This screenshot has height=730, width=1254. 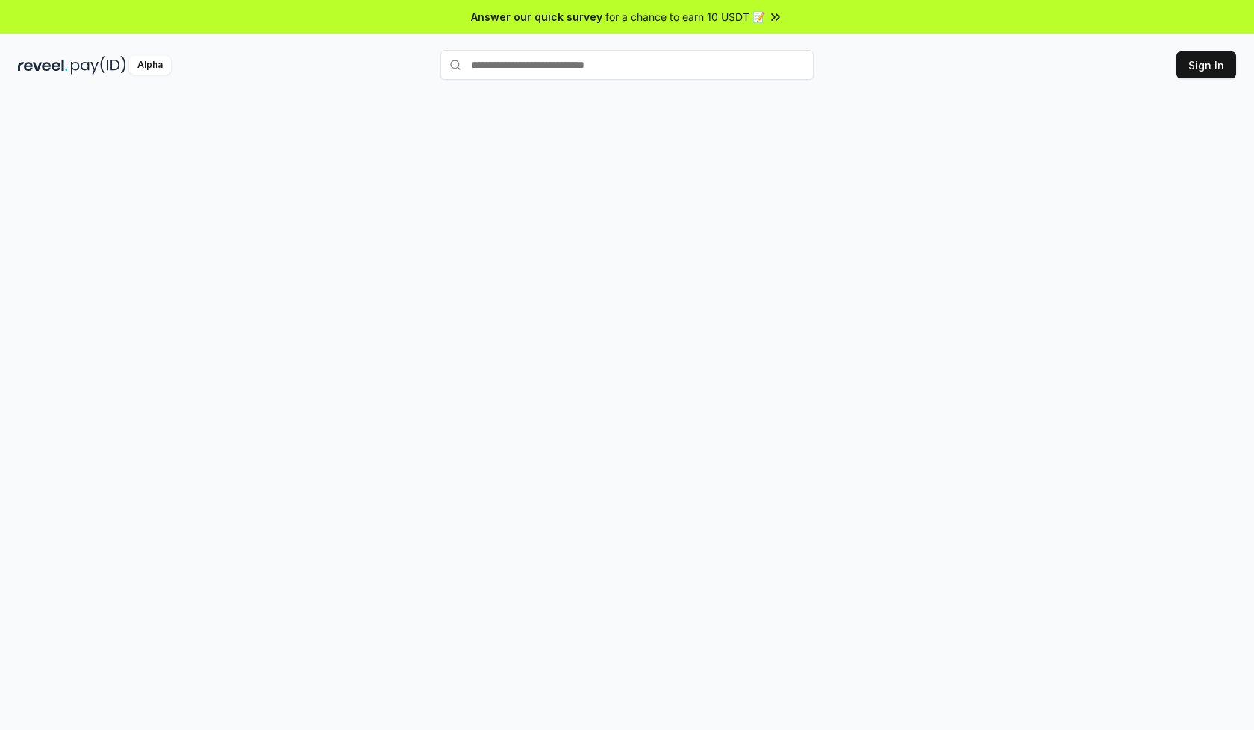 What do you see at coordinates (685, 16) in the screenshot?
I see `span: for a chance to earn 10 USDT 📝` at bounding box center [685, 16].